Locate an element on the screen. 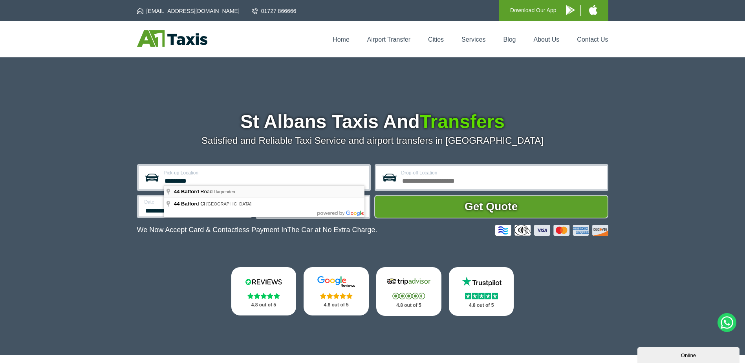 The width and height of the screenshot is (745, 363). span: Harpenden is located at coordinates (224, 192).